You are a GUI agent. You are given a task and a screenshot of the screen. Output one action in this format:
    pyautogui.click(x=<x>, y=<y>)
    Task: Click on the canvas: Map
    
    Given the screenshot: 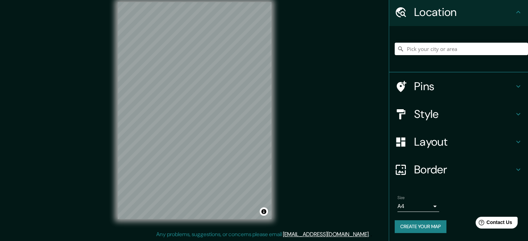 What is the action you would take?
    pyautogui.click(x=195, y=111)
    